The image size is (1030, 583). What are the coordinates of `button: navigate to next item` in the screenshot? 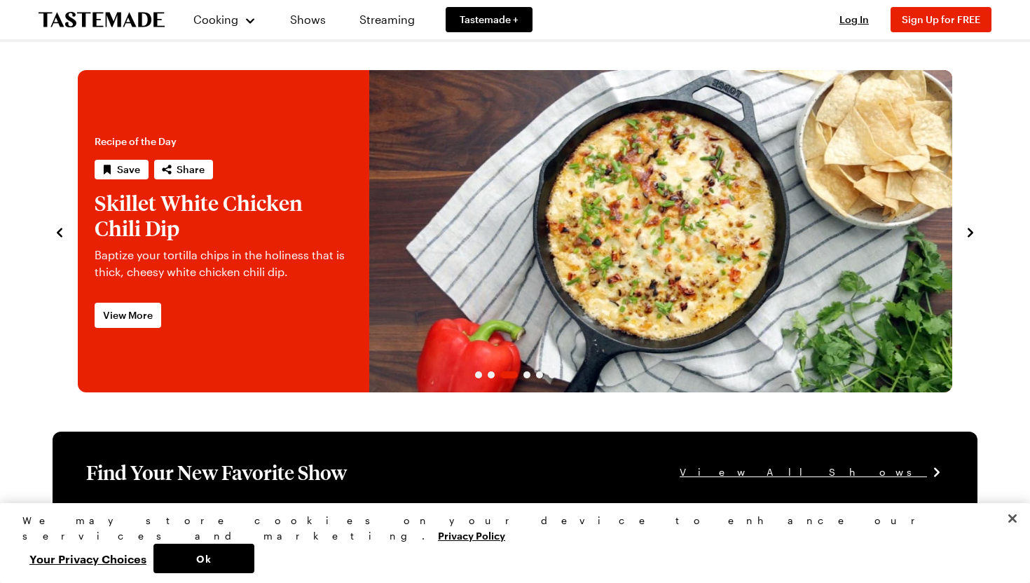 It's located at (970, 231).